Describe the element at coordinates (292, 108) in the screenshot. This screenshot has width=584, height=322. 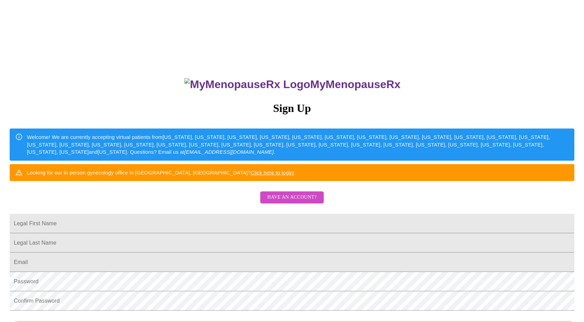
I see `h3: Sign Up` at that location.